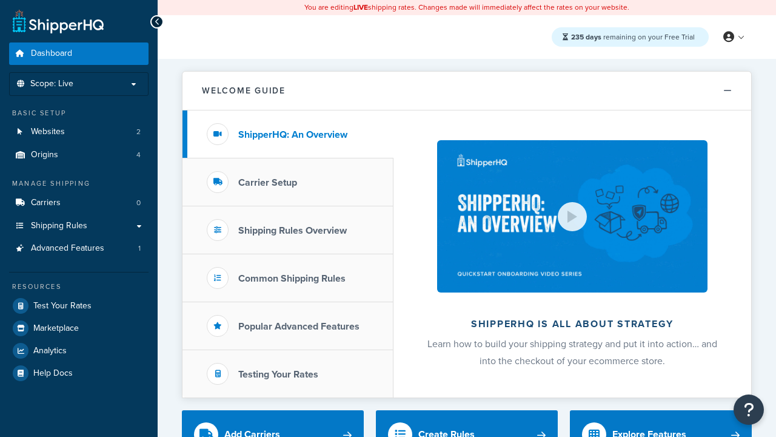  Describe the element at coordinates (292, 230) in the screenshot. I see `h3: Shipping Rules Overview` at that location.